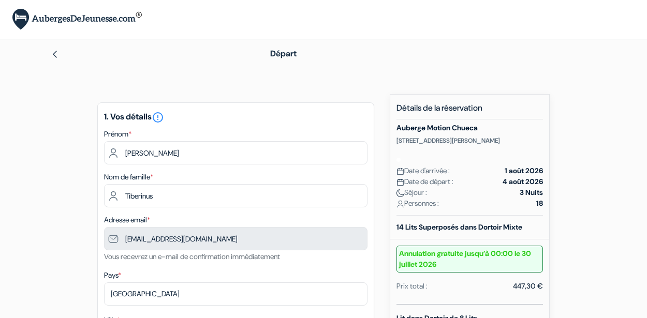  I want to click on div: 447,30 €, so click(528, 286).